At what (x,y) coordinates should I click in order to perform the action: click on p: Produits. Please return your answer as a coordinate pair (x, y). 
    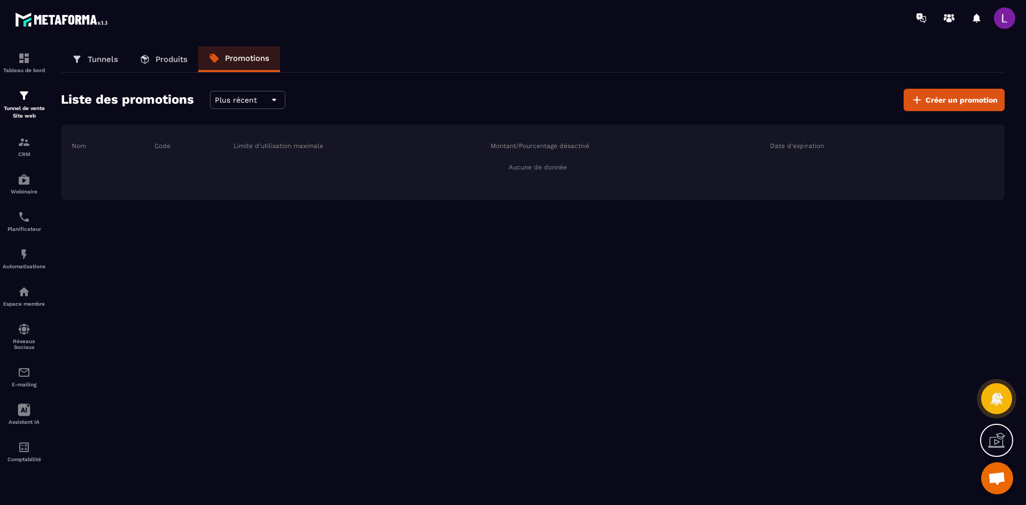
    Looking at the image, I should click on (172, 59).